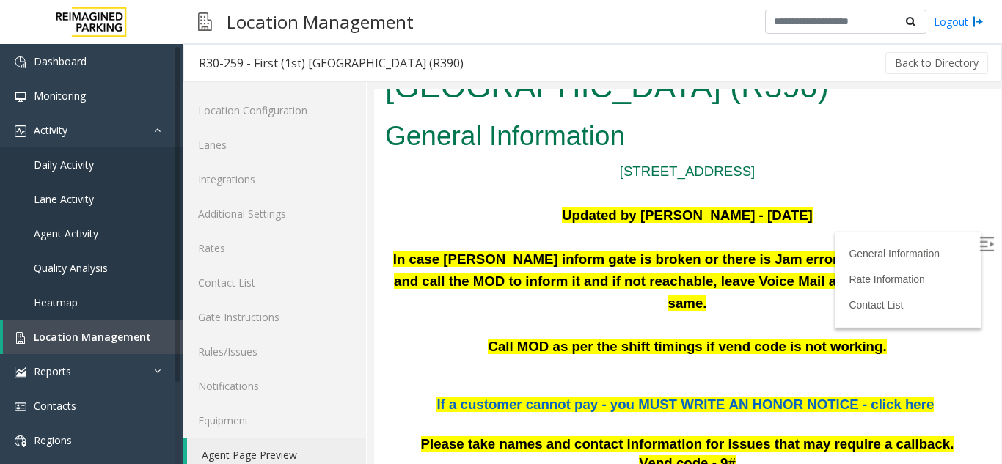 The image size is (1002, 464). I want to click on a: General Information, so click(520, 164).